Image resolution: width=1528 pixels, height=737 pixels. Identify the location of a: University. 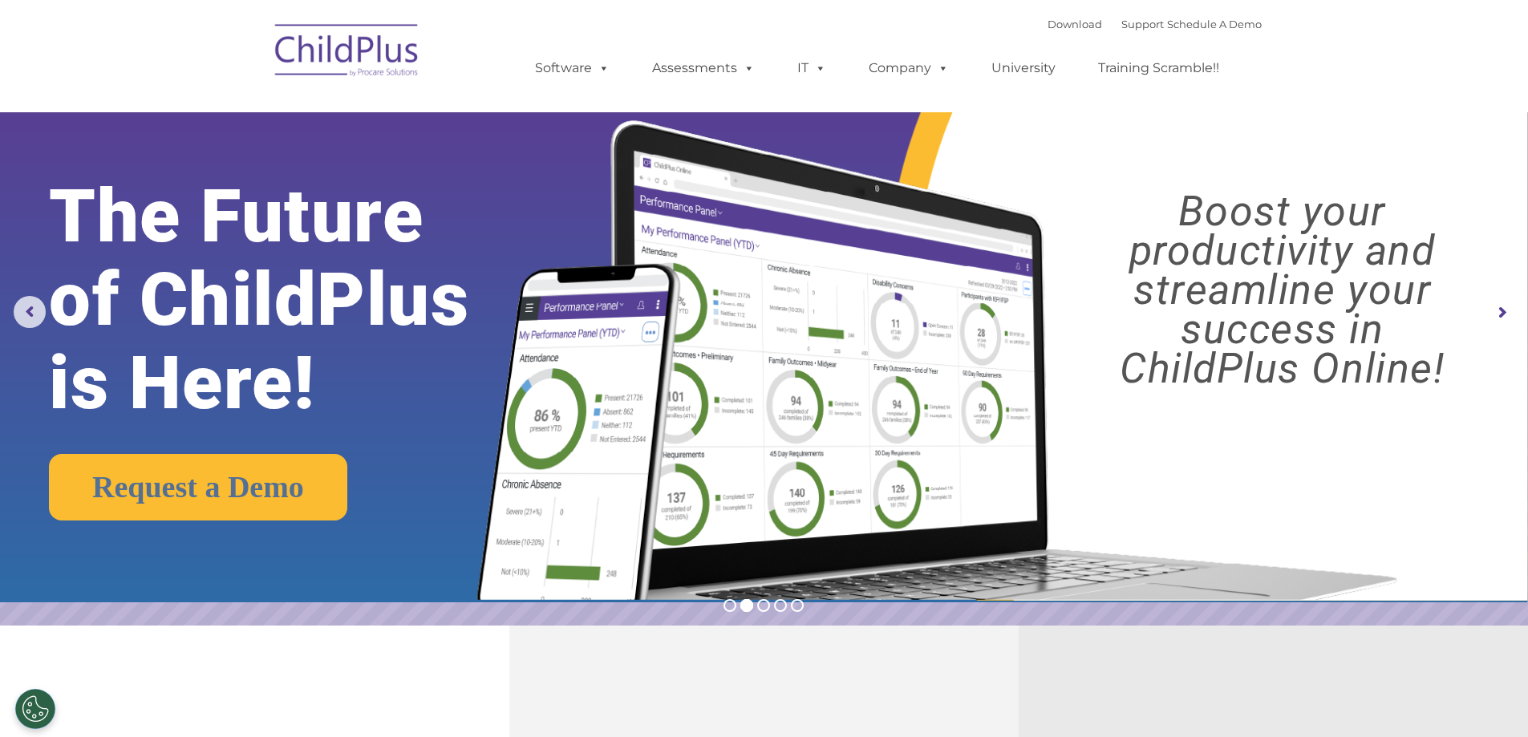
(1023, 68).